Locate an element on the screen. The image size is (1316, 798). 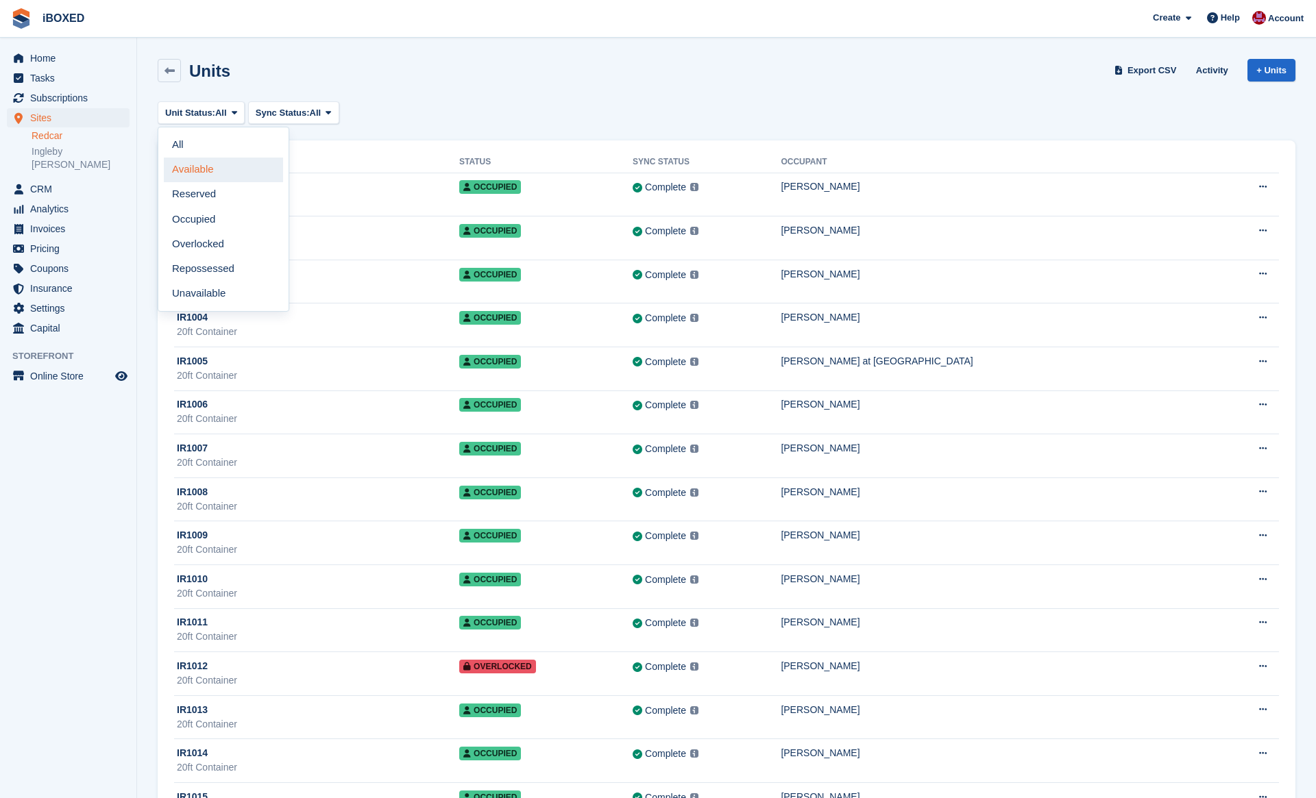
span: IR1013 is located at coordinates (192, 710).